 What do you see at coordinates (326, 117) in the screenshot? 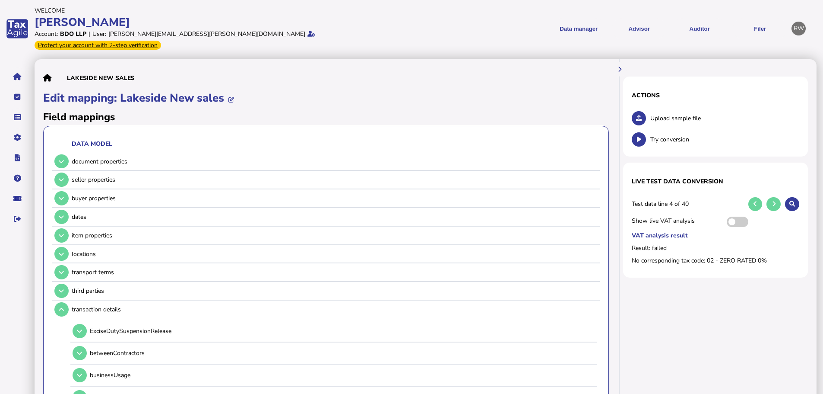
I see `h2: Field mappings` at bounding box center [326, 117].